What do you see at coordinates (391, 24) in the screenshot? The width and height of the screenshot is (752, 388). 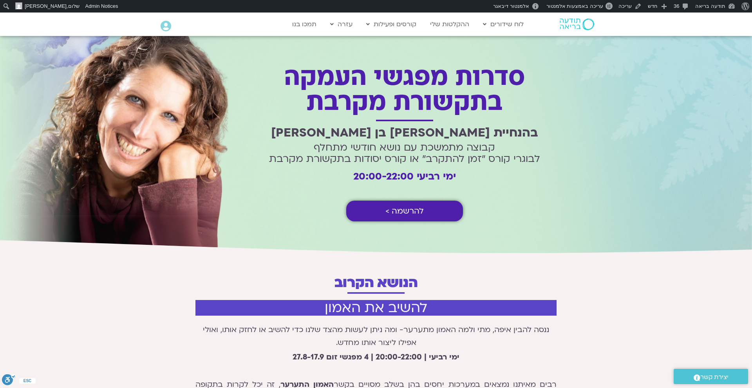 I see `a: קורסים ופעילות` at bounding box center [391, 24].